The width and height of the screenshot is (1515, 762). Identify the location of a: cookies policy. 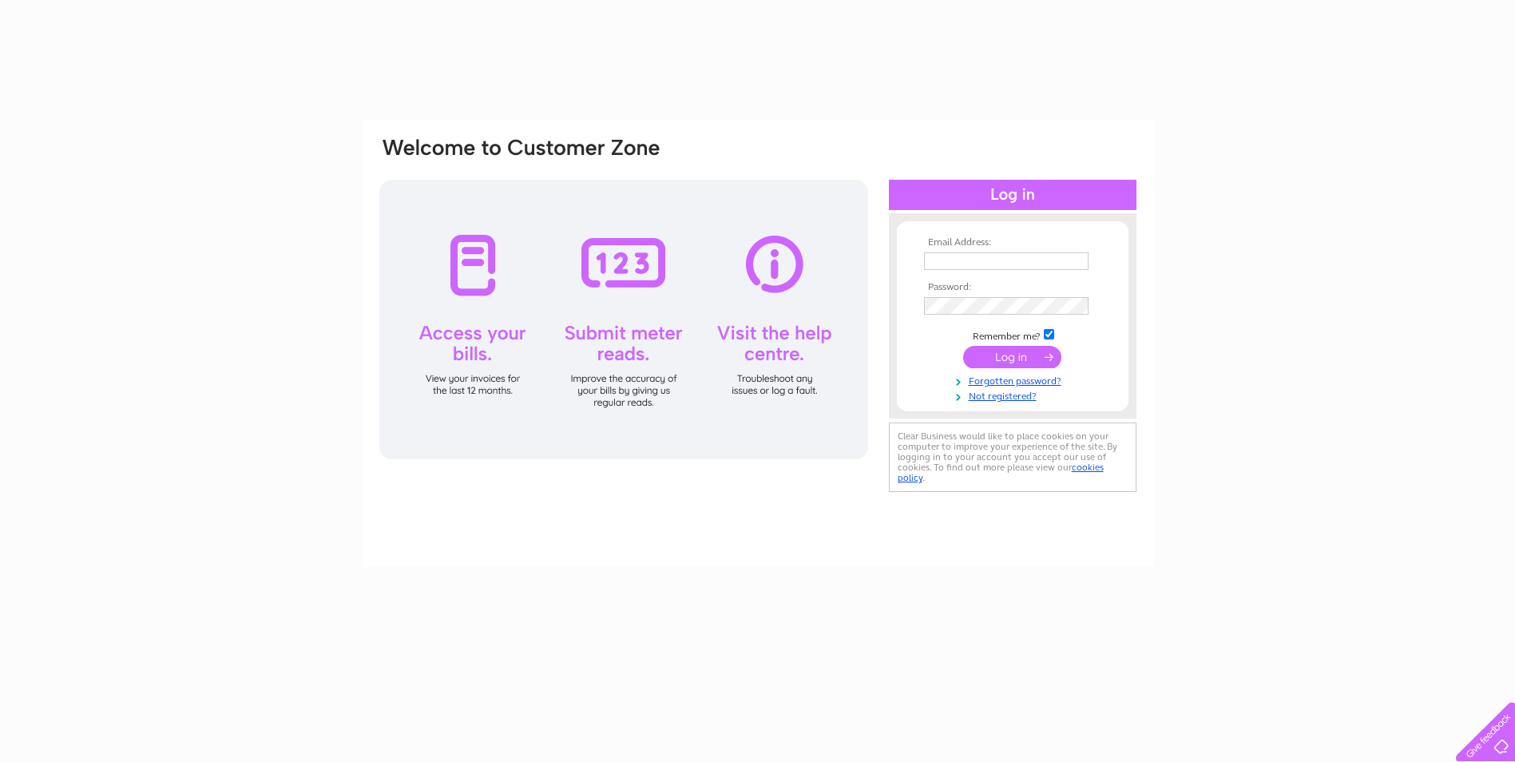
(1001, 472).